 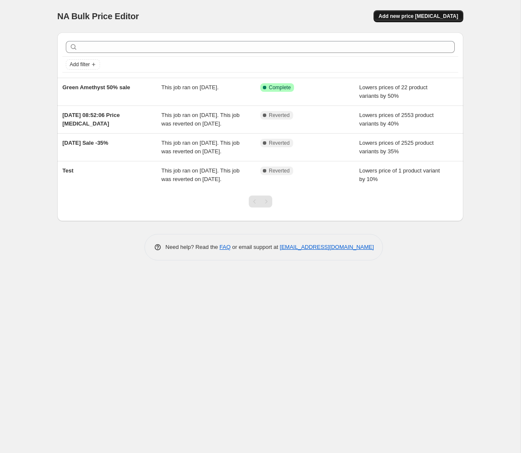 What do you see at coordinates (279, 88) in the screenshot?
I see `span: Complete` at bounding box center [279, 88].